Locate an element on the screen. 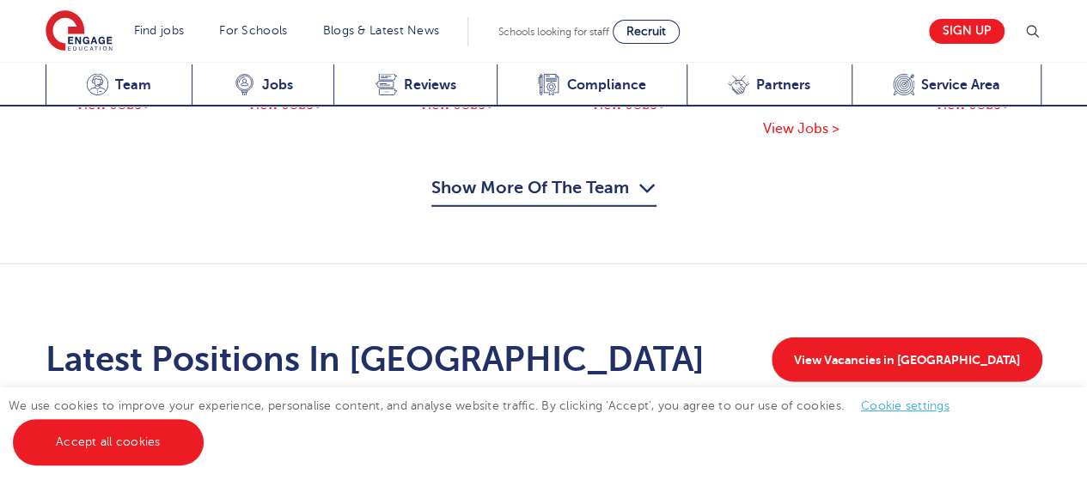 The image size is (1087, 480). span: Service Area is located at coordinates (961, 85).